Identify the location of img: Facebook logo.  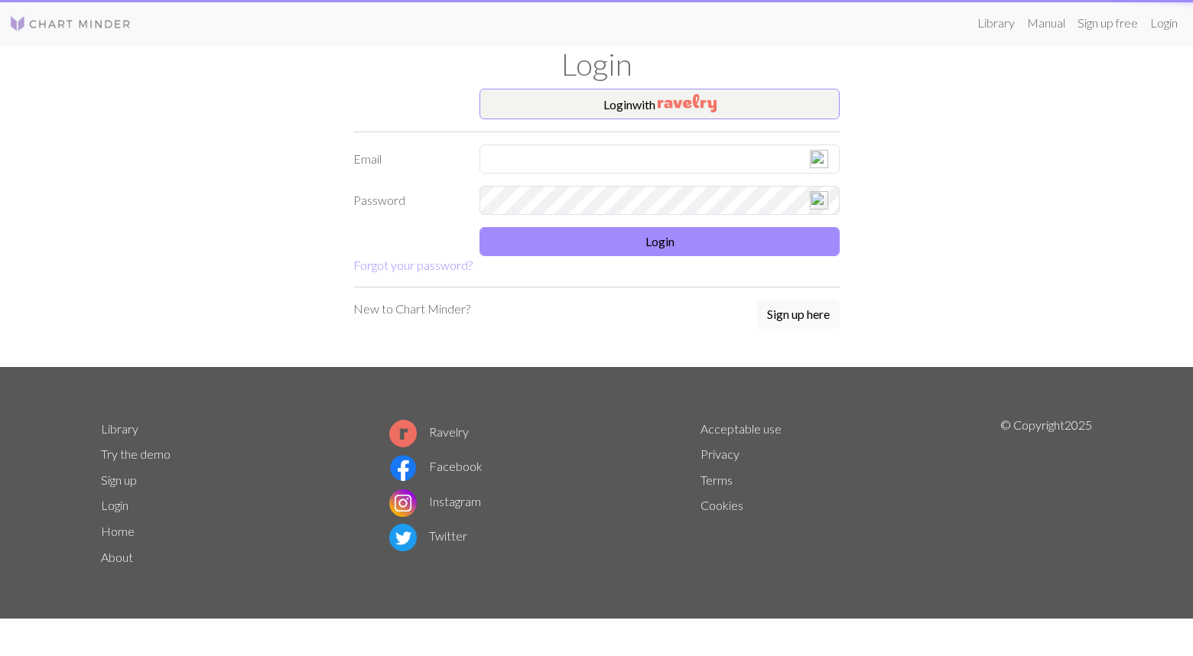
(403, 468).